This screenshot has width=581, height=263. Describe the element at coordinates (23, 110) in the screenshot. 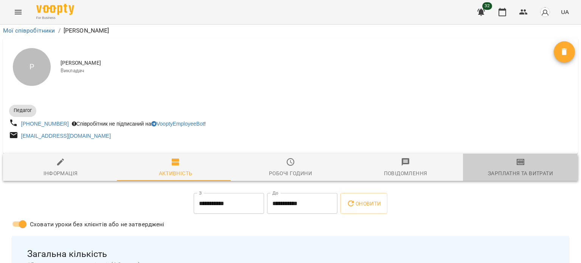

I see `span: Педагог` at that location.